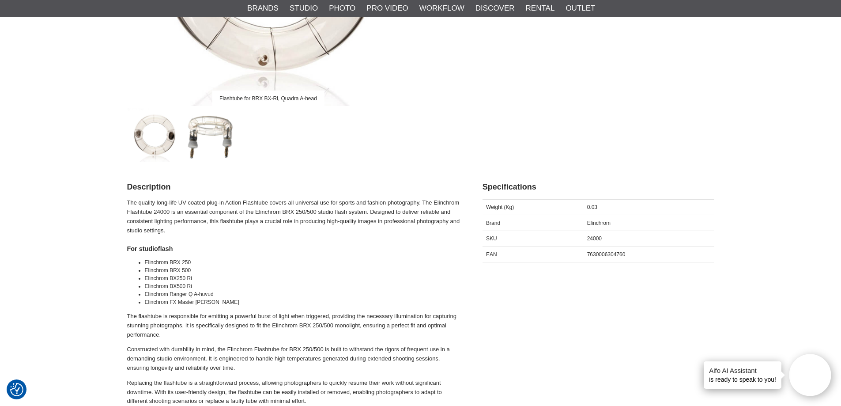  I want to click on span: 24000, so click(594, 238).